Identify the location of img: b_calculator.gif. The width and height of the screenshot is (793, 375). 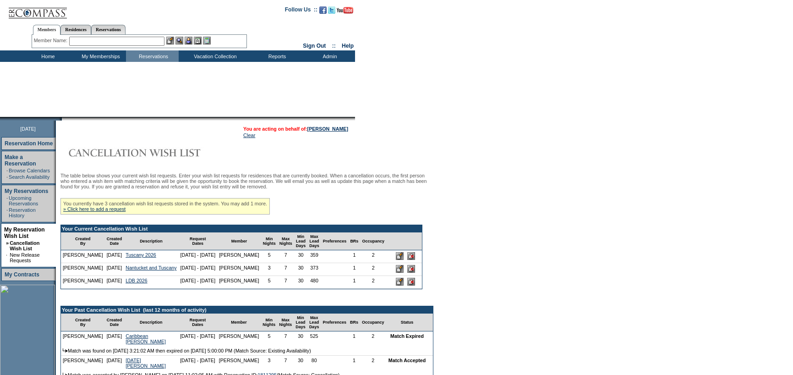
(207, 40).